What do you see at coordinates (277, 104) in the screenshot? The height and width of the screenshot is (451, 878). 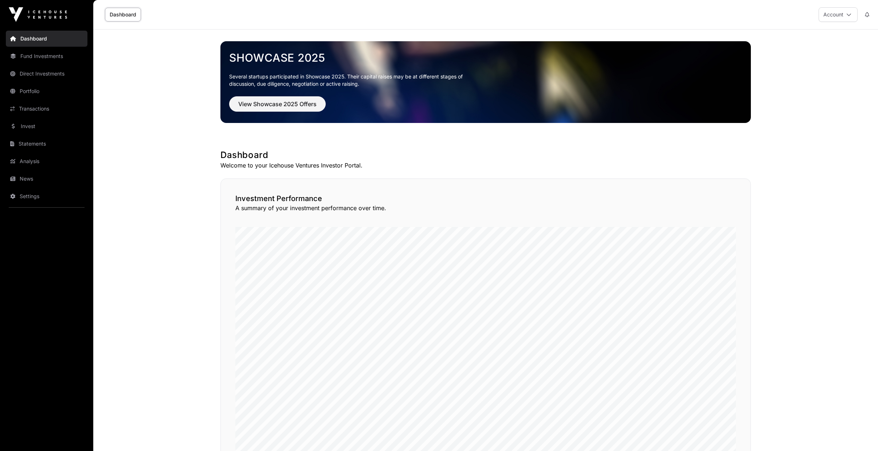 I see `span: View Showcase 2025 Offers` at bounding box center [277, 104].